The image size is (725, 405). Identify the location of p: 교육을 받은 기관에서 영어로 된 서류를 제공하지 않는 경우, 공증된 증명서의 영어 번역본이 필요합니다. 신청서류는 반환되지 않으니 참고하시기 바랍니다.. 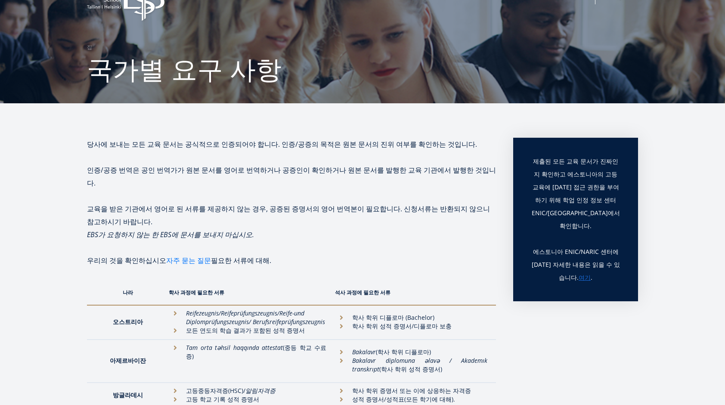
(292, 215).